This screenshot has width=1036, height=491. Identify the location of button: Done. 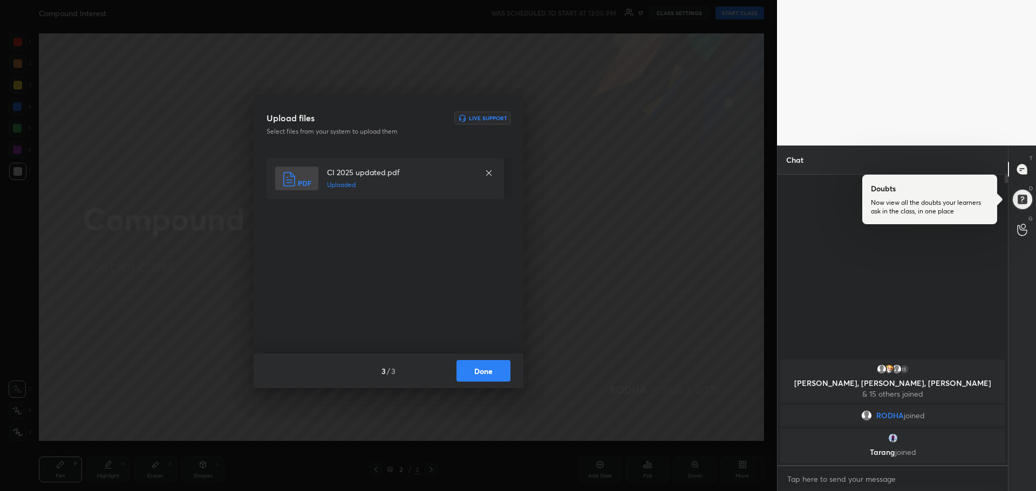
(483, 371).